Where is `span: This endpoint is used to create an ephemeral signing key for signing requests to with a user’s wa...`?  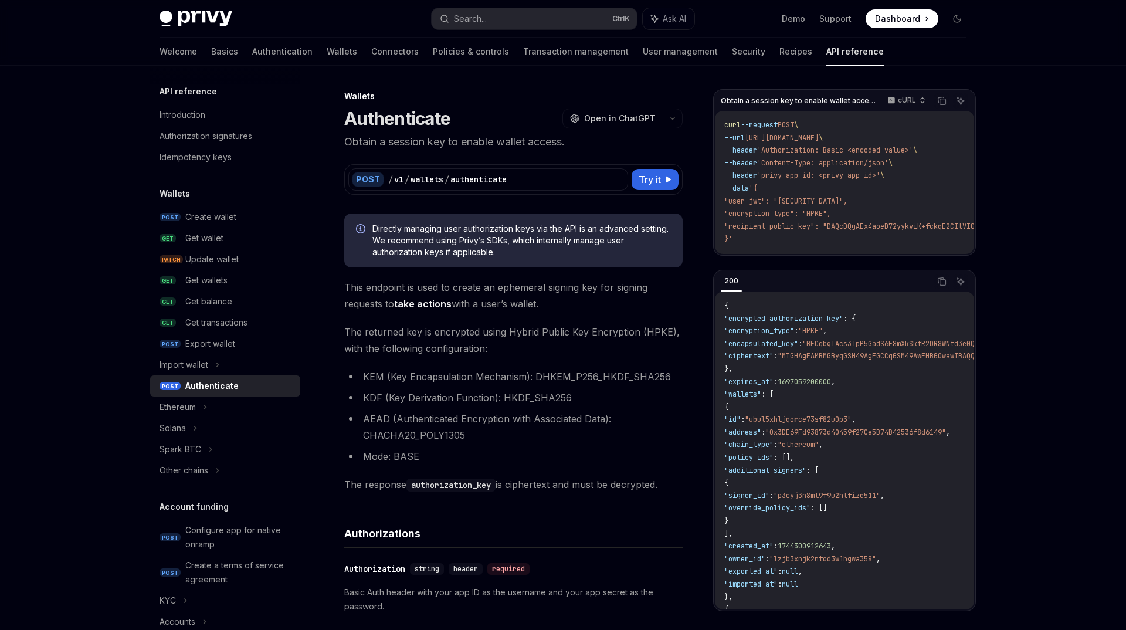
span: This endpoint is used to create an ephemeral signing key for signing requests to with a user’s wa... is located at coordinates (513, 296).